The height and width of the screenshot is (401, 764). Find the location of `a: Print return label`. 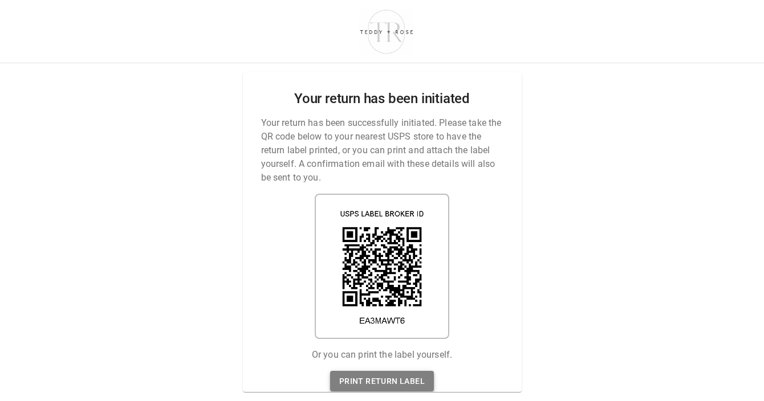

a: Print return label is located at coordinates (382, 381).